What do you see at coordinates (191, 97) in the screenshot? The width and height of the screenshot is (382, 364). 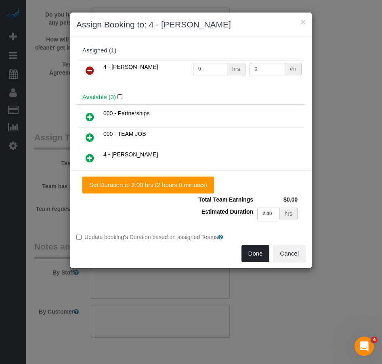 I see `h4: Available (3)` at bounding box center [191, 97].